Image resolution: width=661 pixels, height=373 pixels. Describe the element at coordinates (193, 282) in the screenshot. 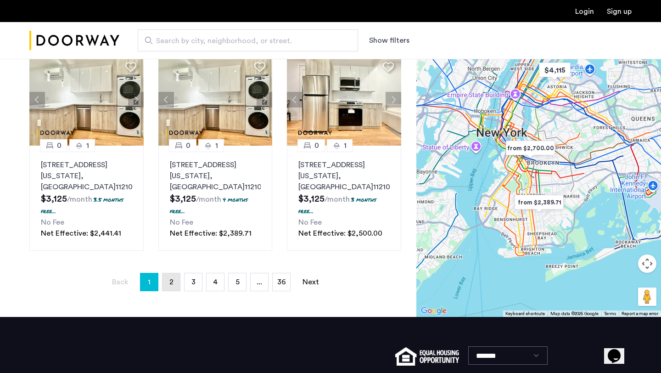

I see `span: 3` at that location.